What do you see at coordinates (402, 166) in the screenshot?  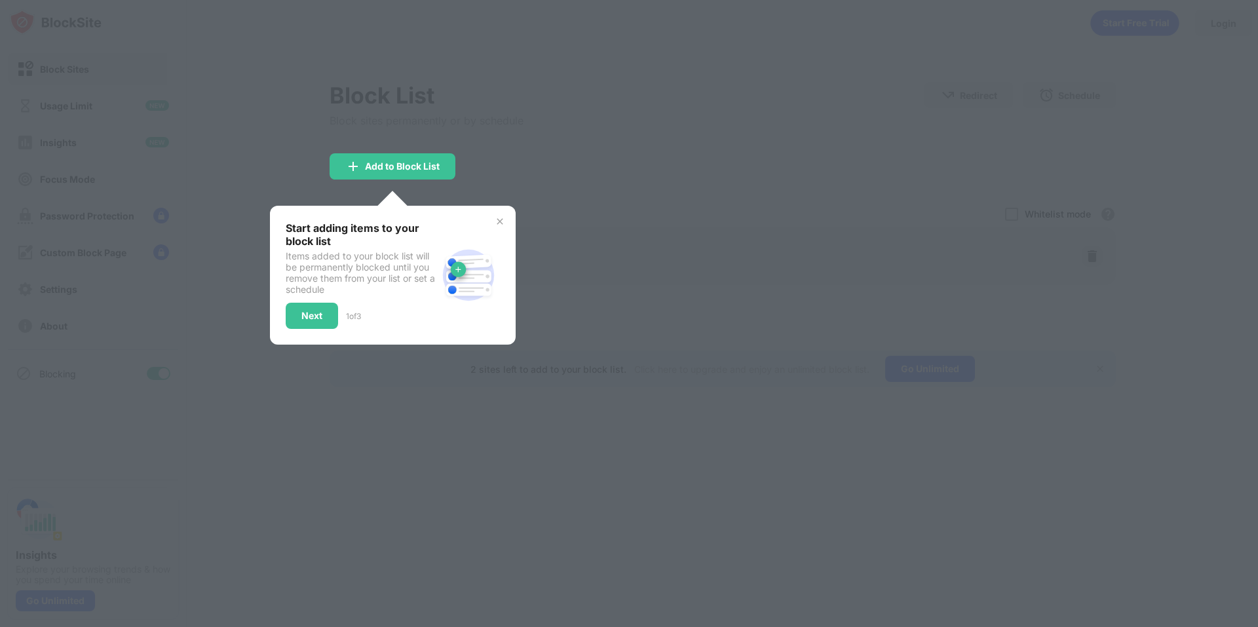 I see `div: Add to Block List` at bounding box center [402, 166].